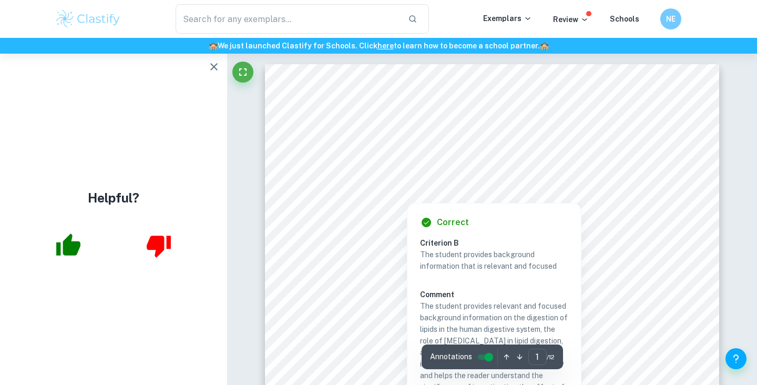  I want to click on span: ýýýýýýÿýýýÿýýýýý + ÿ, so click(437, 377).